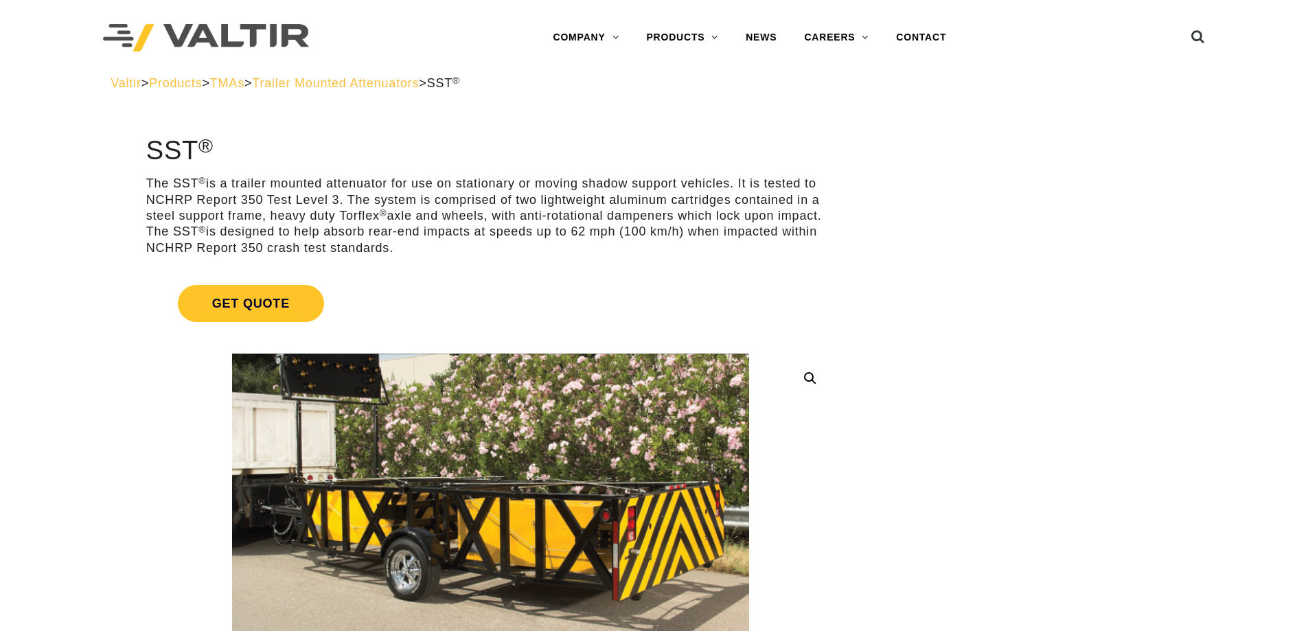  Describe the element at coordinates (227, 83) in the screenshot. I see `span: TMAs` at that location.